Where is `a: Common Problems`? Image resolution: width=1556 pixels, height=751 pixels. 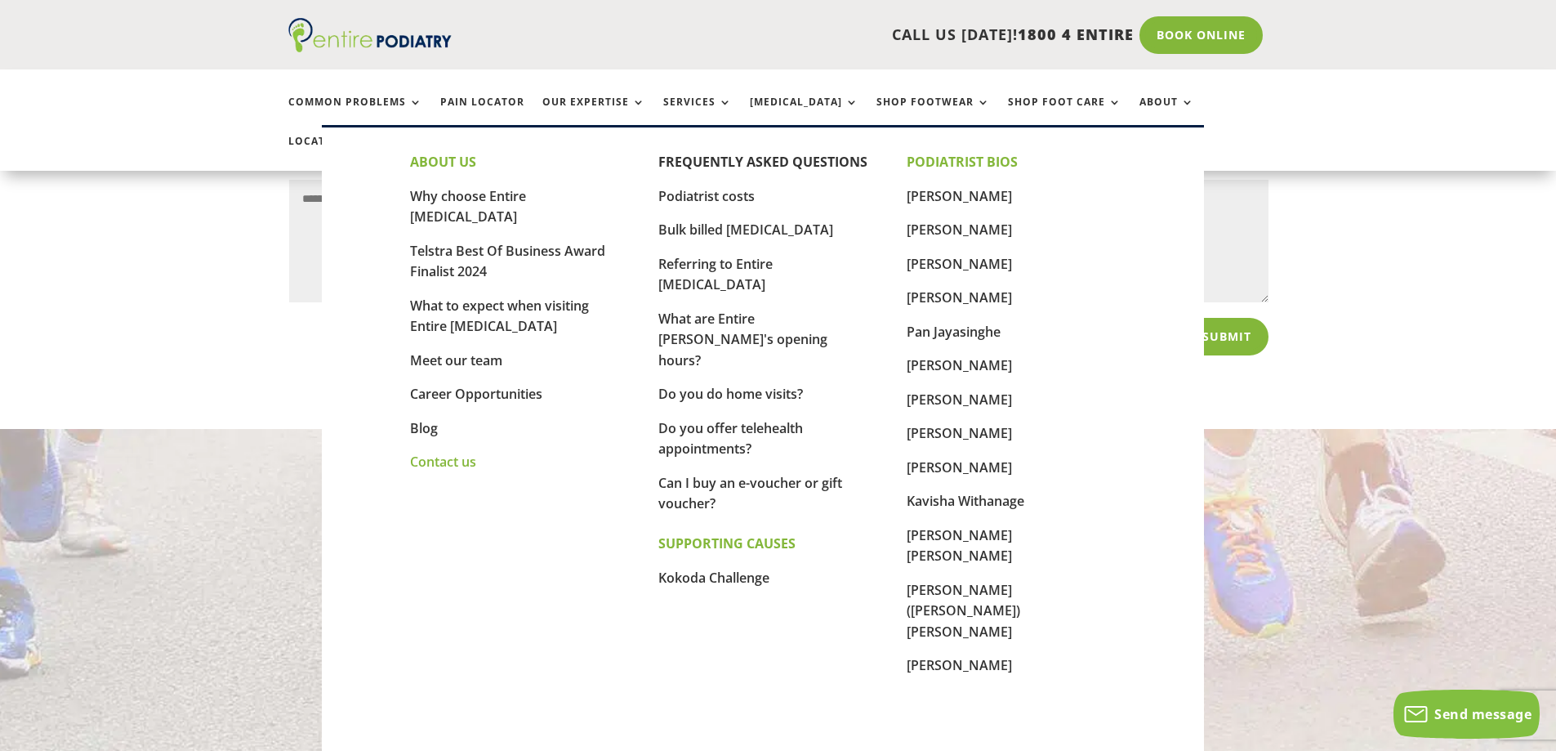
a: Common Problems is located at coordinates (355, 114).